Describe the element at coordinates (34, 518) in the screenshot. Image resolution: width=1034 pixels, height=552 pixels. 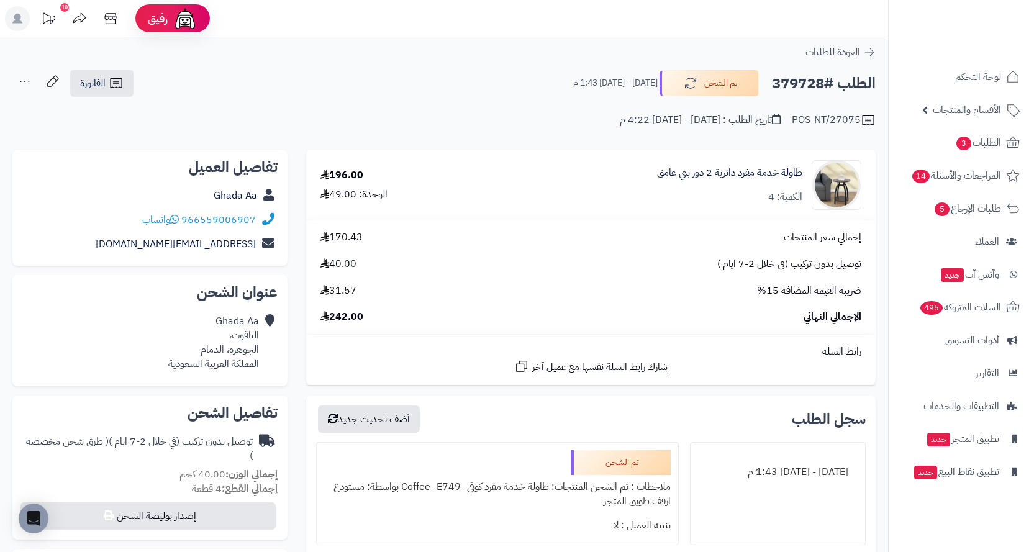
I see `div: Open Intercom Messenger` at that location.